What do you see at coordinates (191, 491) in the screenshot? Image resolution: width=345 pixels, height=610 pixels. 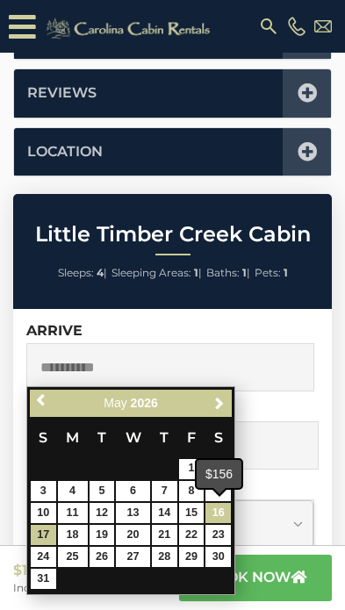 I see `a: 8` at bounding box center [191, 491].